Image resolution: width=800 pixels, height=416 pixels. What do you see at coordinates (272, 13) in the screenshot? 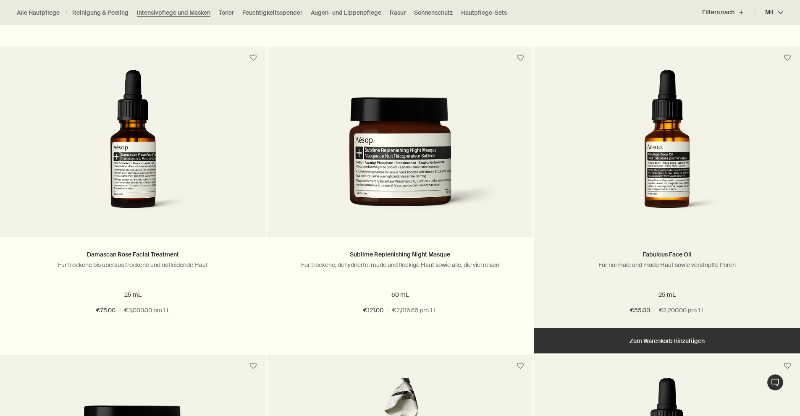
I see `a: Feuchtigkeitsspender` at bounding box center [272, 13].